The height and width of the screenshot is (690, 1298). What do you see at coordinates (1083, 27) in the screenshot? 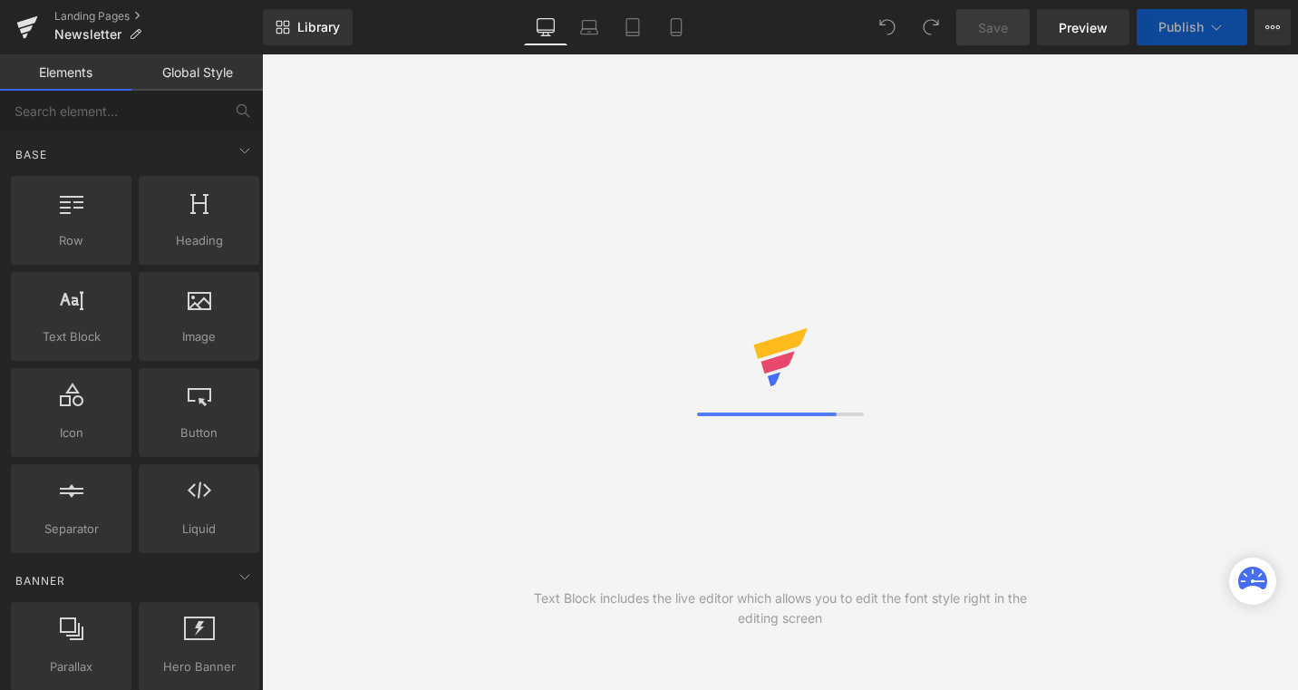
I see `span: Preview` at bounding box center [1083, 27].